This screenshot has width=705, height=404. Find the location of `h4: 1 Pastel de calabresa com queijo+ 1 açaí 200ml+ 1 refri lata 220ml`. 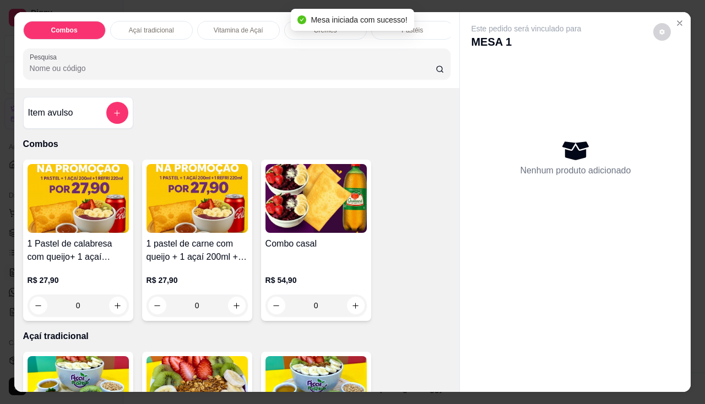

h4: 1 Pastel de calabresa com queijo+ 1 açaí 200ml+ 1 refri lata 220ml is located at coordinates (78, 250).